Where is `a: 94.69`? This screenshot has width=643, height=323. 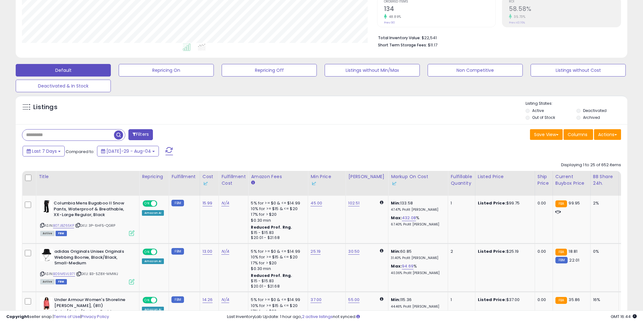
a: 94.69 is located at coordinates (407, 267).